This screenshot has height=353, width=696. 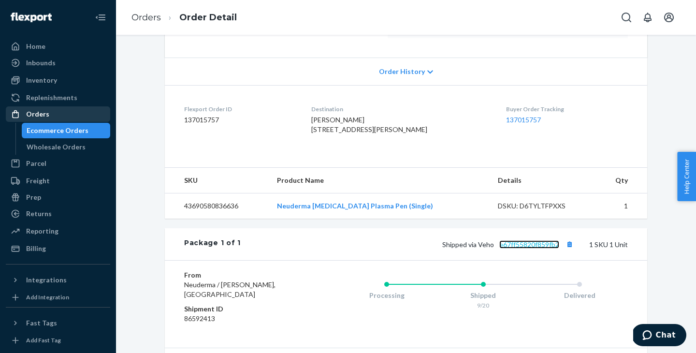 What do you see at coordinates (58, 297) in the screenshot?
I see `a: Add Integration` at bounding box center [58, 297].